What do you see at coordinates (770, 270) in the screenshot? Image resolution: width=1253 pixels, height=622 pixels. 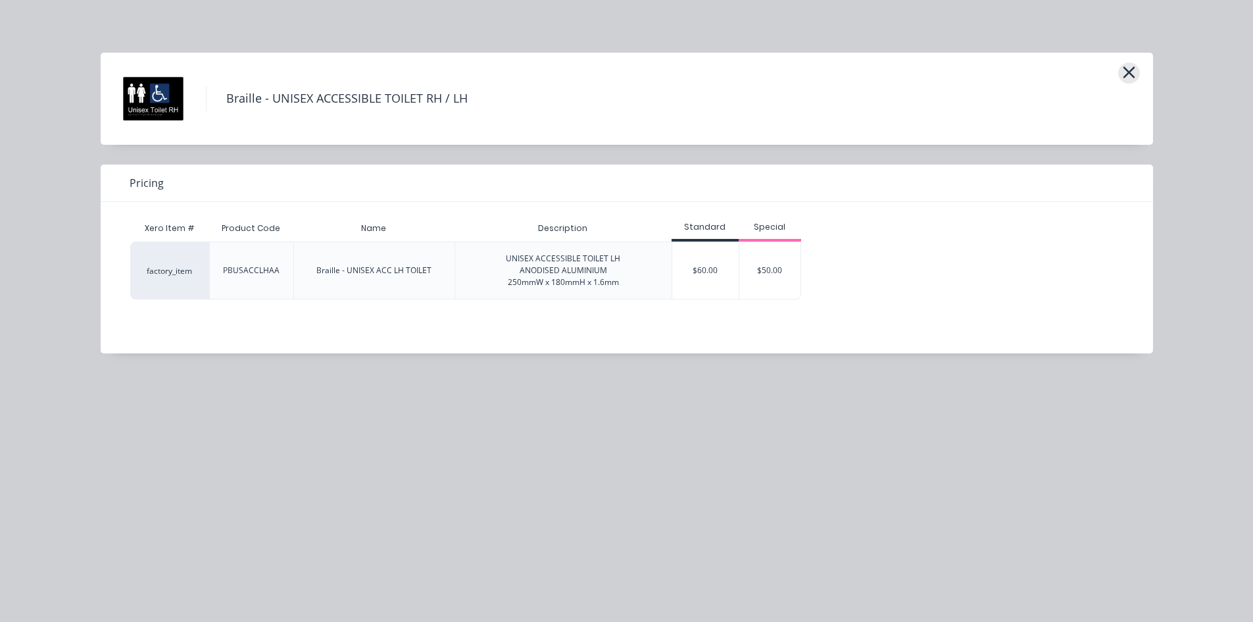 I see `div: $50.00` at bounding box center [770, 270].